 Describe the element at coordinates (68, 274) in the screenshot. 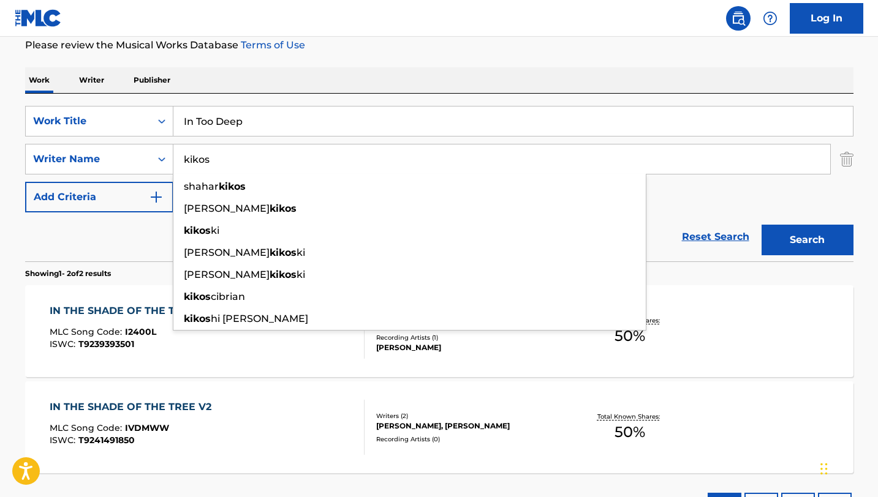

I see `p: Showing 1 - 2 of 2 results` at that location.